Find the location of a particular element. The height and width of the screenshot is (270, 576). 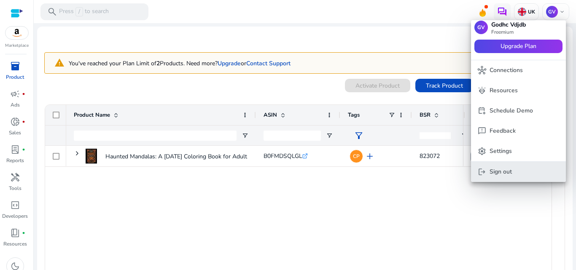

span: logout is located at coordinates (482, 172).